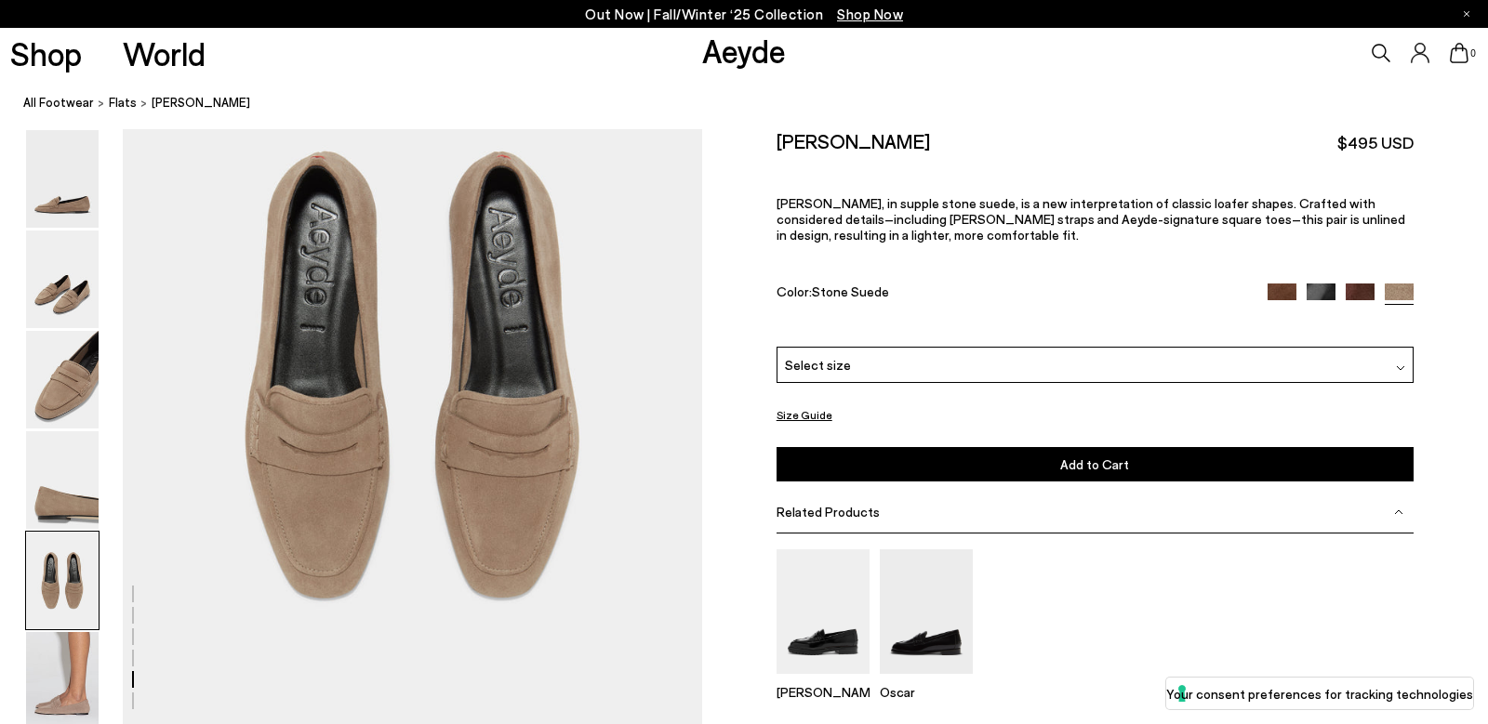  I want to click on span: Stone Suede, so click(850, 291).